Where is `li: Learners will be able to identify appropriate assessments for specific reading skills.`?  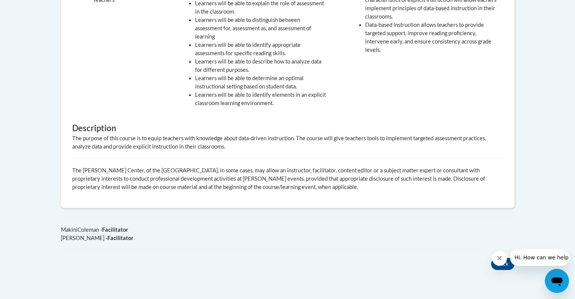
li: Learners will be able to identify appropriate assessments for specific reading skills. is located at coordinates (261, 49).